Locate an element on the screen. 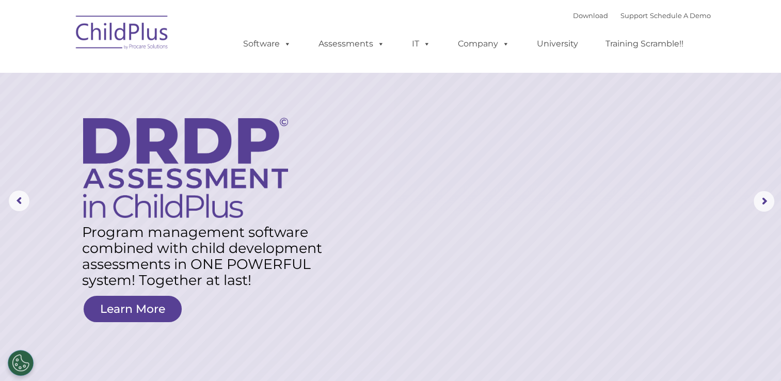  a: IT is located at coordinates (421, 44).